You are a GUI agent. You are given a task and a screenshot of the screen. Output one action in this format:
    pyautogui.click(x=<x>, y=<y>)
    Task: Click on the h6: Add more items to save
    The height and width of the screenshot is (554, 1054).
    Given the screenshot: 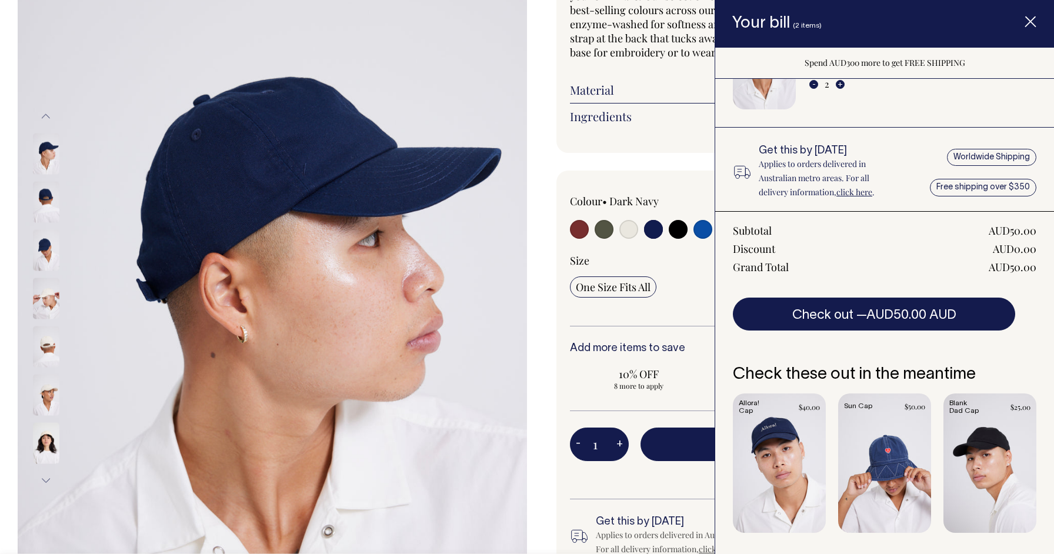 What is the action you would take?
    pyautogui.click(x=785, y=349)
    